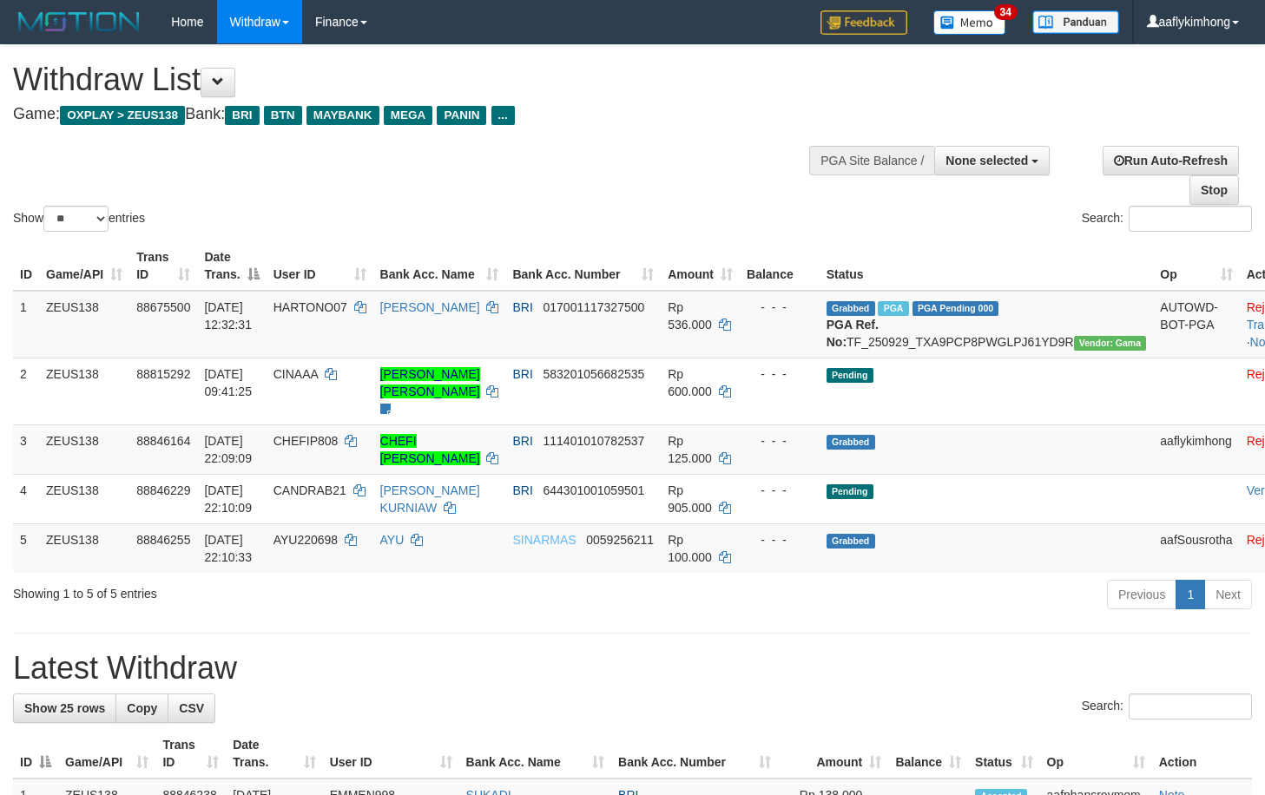 This screenshot has width=1265, height=795. I want to click on td: aafSousrotha, so click(1196, 548).